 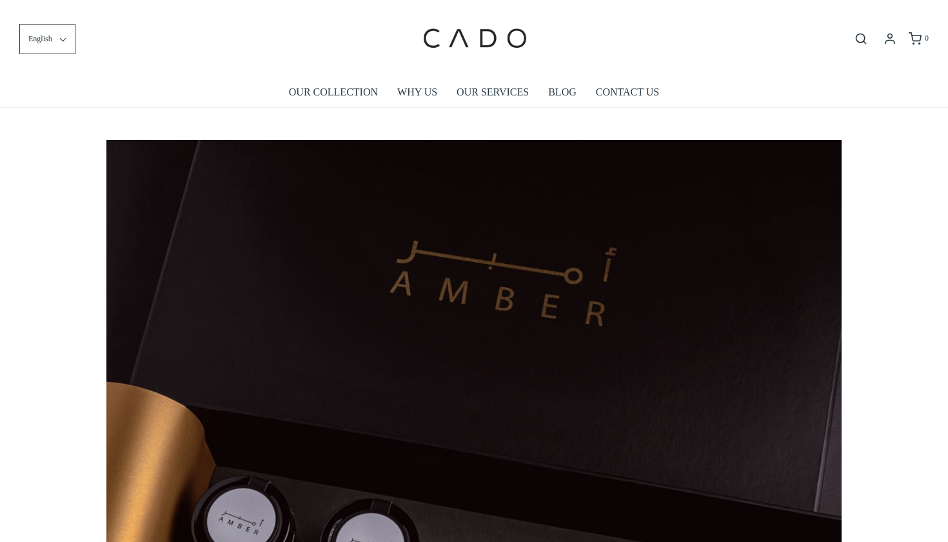 I want to click on a: WHY US, so click(x=417, y=92).